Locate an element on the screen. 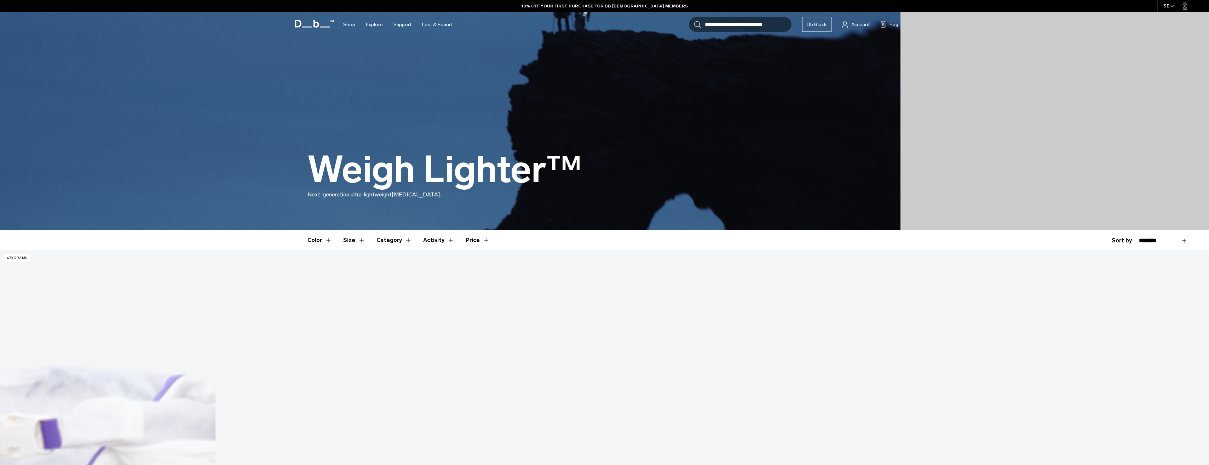 This screenshot has width=1209, height=465. span: Account is located at coordinates (861, 24).